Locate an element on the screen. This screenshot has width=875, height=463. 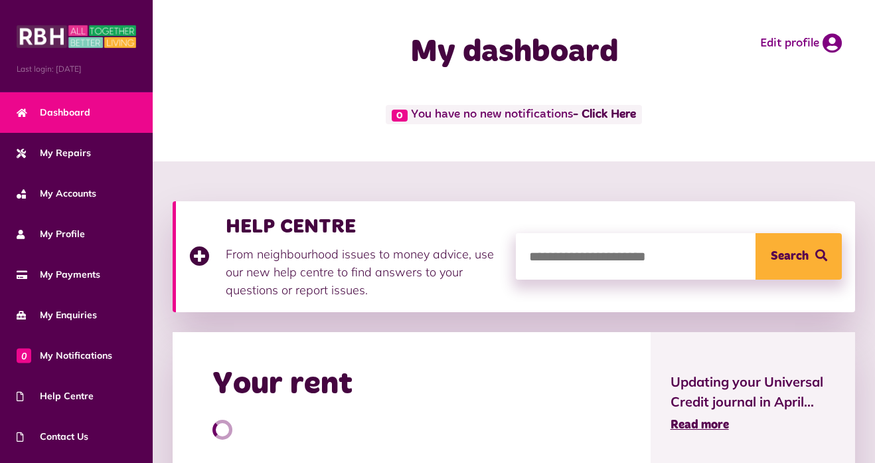
span: My Enquiries is located at coordinates (56, 315).